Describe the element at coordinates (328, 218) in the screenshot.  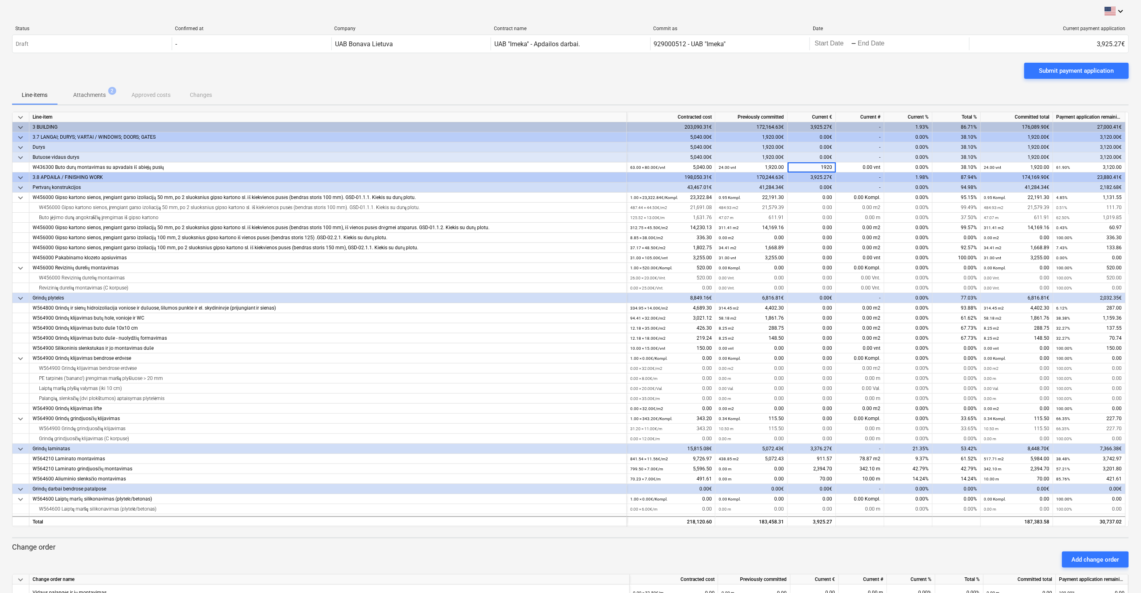
I see `div: Buto įėjimo durų angokraščių įrengimas iš gipso kartono` at that location.